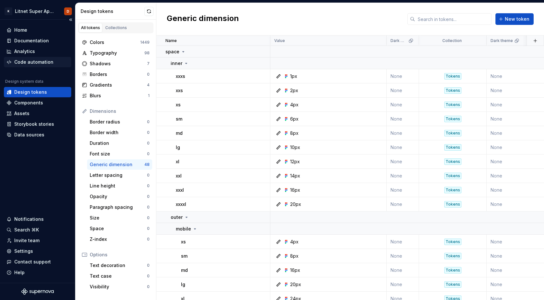 The image size is (544, 300). I want to click on div: 4, so click(148, 85).